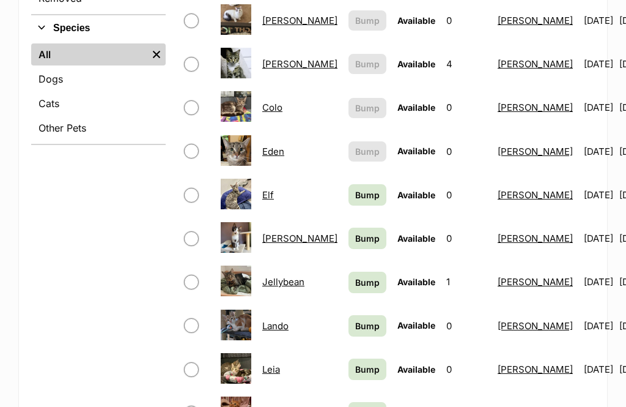  I want to click on a: Eden, so click(273, 151).